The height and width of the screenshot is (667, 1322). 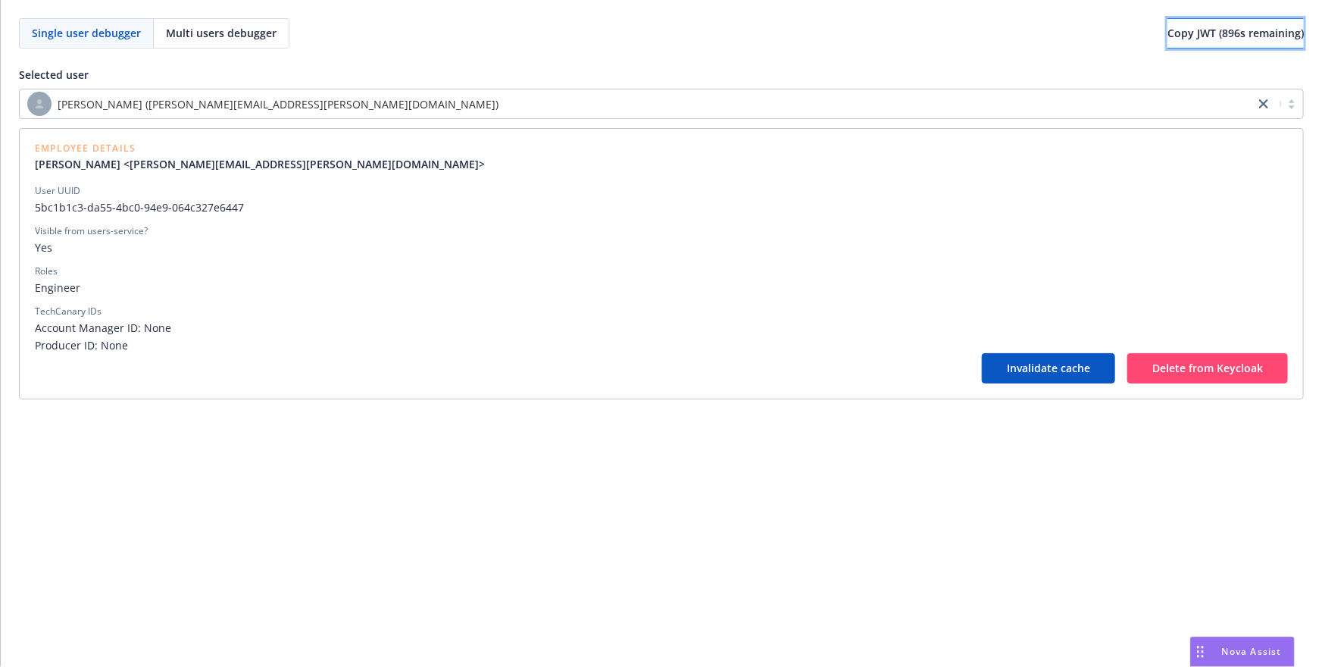 What do you see at coordinates (68, 311) in the screenshot?
I see `div: TechCanary IDs` at bounding box center [68, 311].